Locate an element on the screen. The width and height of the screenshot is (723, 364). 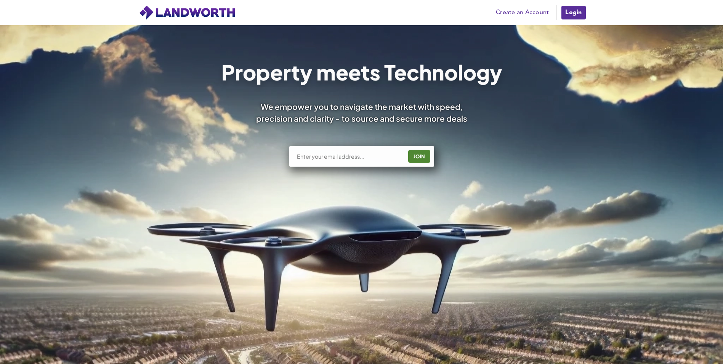
h1: Property meets Technology is located at coordinates (361, 72).